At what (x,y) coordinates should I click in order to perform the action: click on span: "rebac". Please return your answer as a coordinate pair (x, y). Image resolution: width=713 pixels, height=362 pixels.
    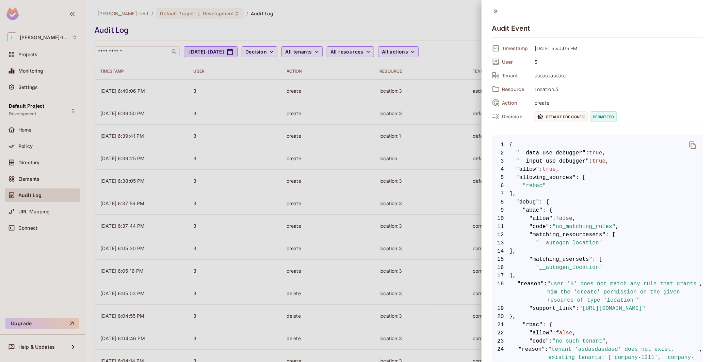
    Looking at the image, I should click on (535, 186).